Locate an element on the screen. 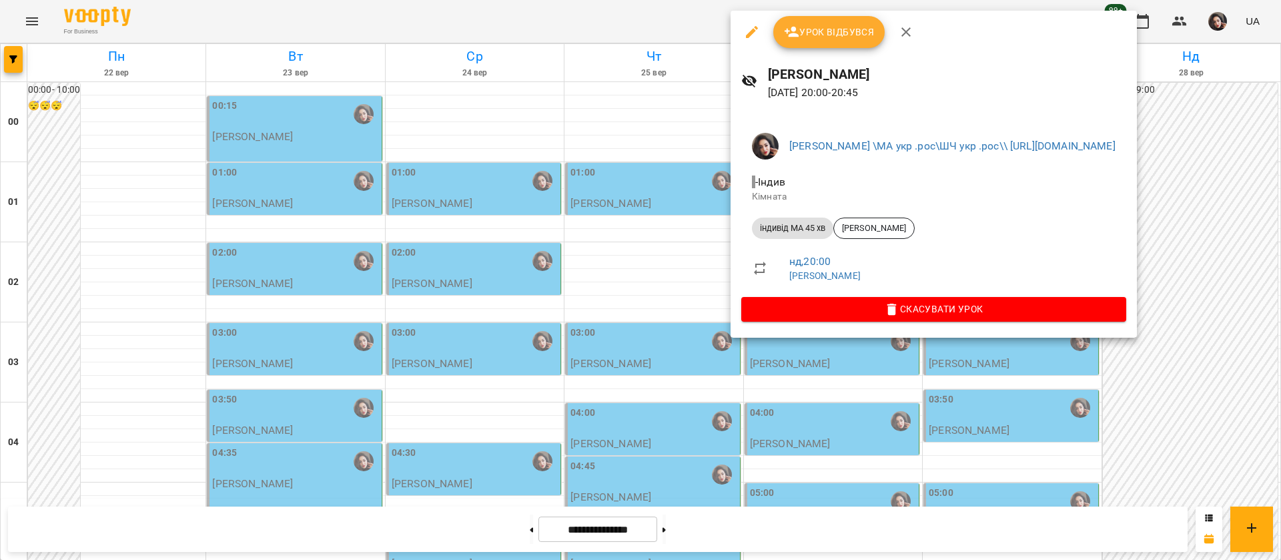 This screenshot has height=560, width=1281. span: - Індив is located at coordinates (770, 181).